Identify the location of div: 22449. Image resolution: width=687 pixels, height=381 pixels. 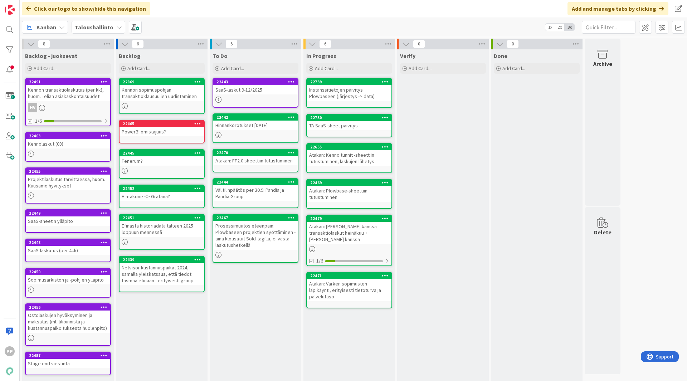
(69, 213).